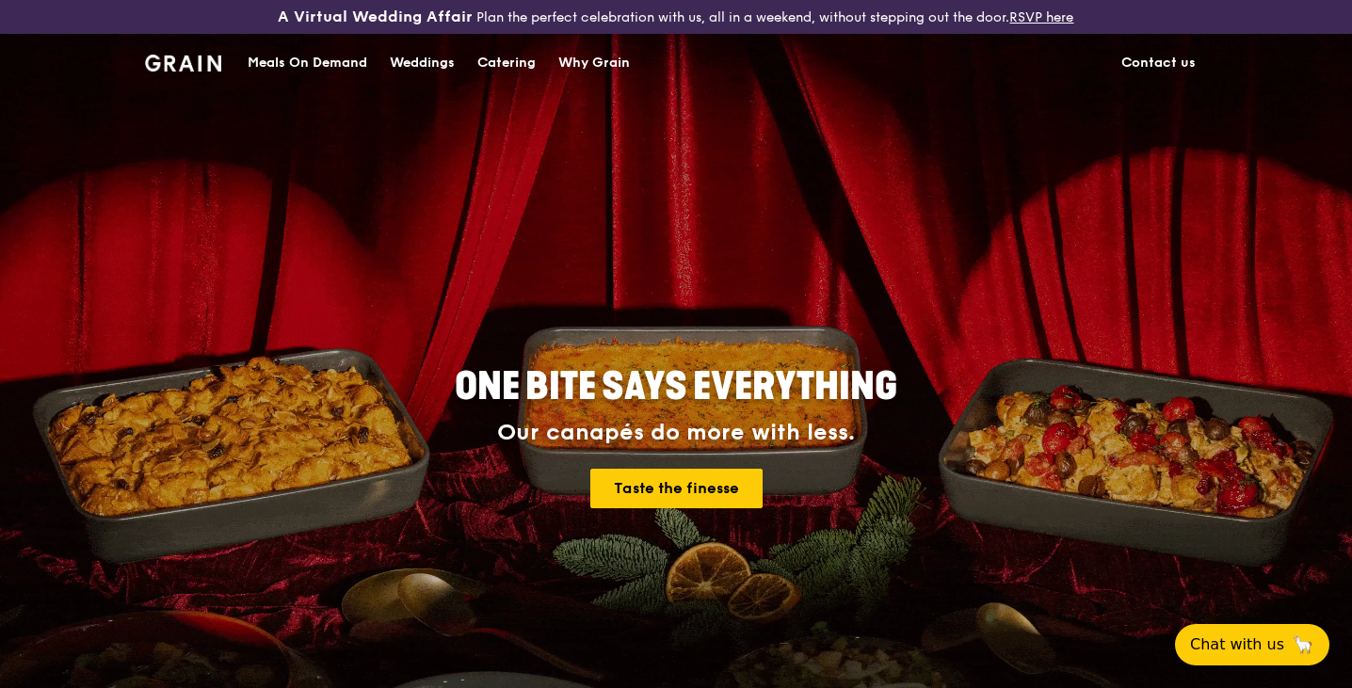 The image size is (1352, 688). I want to click on span: Chat with us, so click(1237, 645).